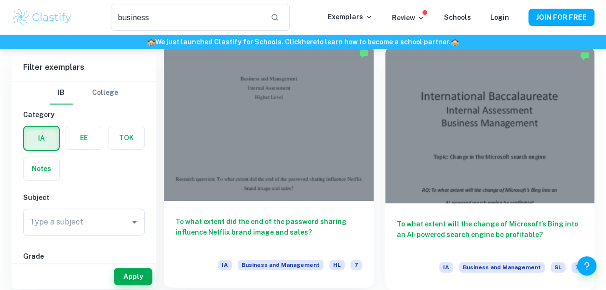 This screenshot has height=290, width=606. Describe the element at coordinates (42, 17) in the screenshot. I see `a: Clastify logo` at that location.